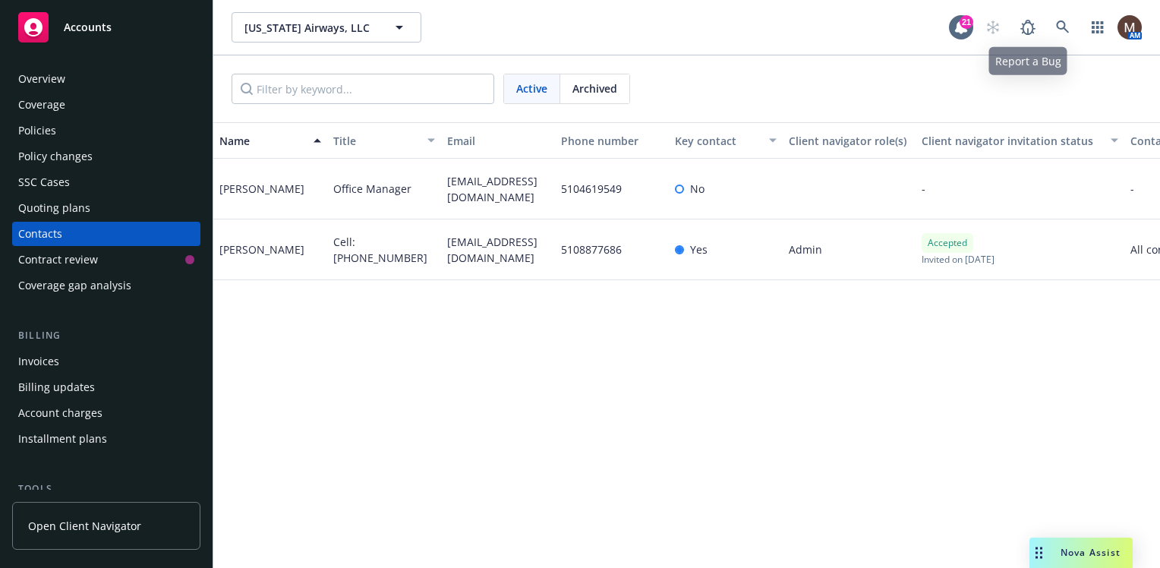  What do you see at coordinates (698, 249) in the screenshot?
I see `span: Yes` at bounding box center [698, 249].